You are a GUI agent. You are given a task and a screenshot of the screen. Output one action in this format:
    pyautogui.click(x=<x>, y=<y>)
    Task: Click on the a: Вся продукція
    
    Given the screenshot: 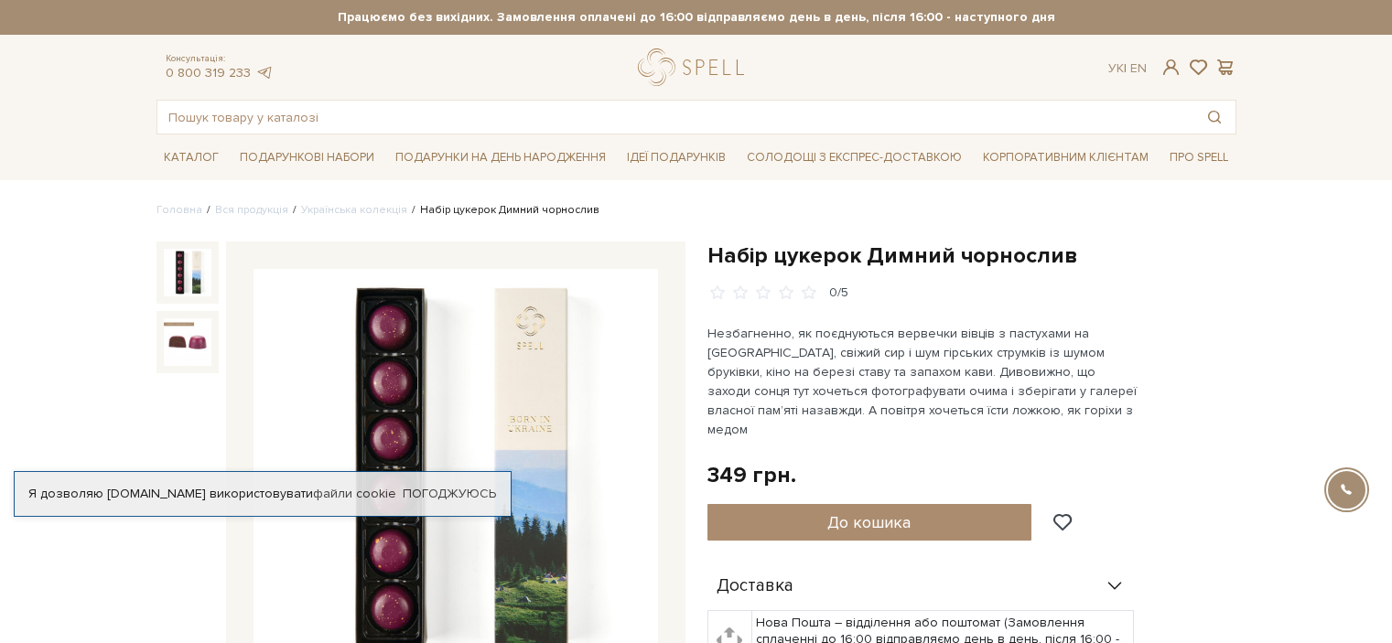 What is the action you would take?
    pyautogui.click(x=252, y=210)
    